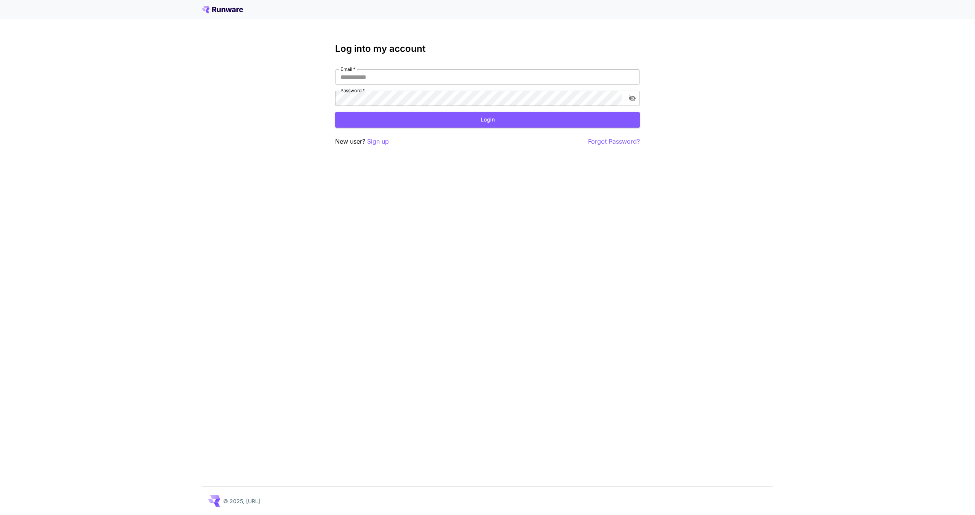  What do you see at coordinates (378, 141) in the screenshot?
I see `p: Sign up` at bounding box center [378, 141].